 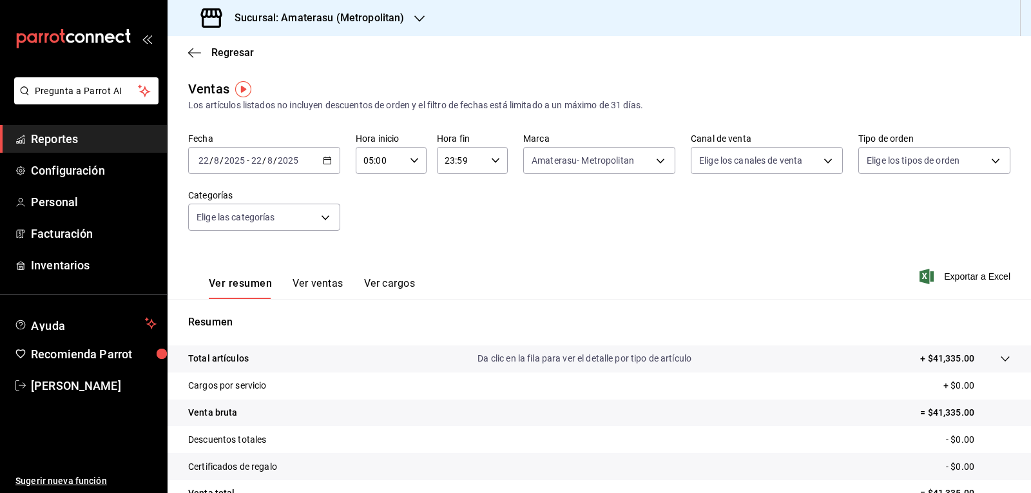 I want to click on button: Regresar, so click(x=221, y=52).